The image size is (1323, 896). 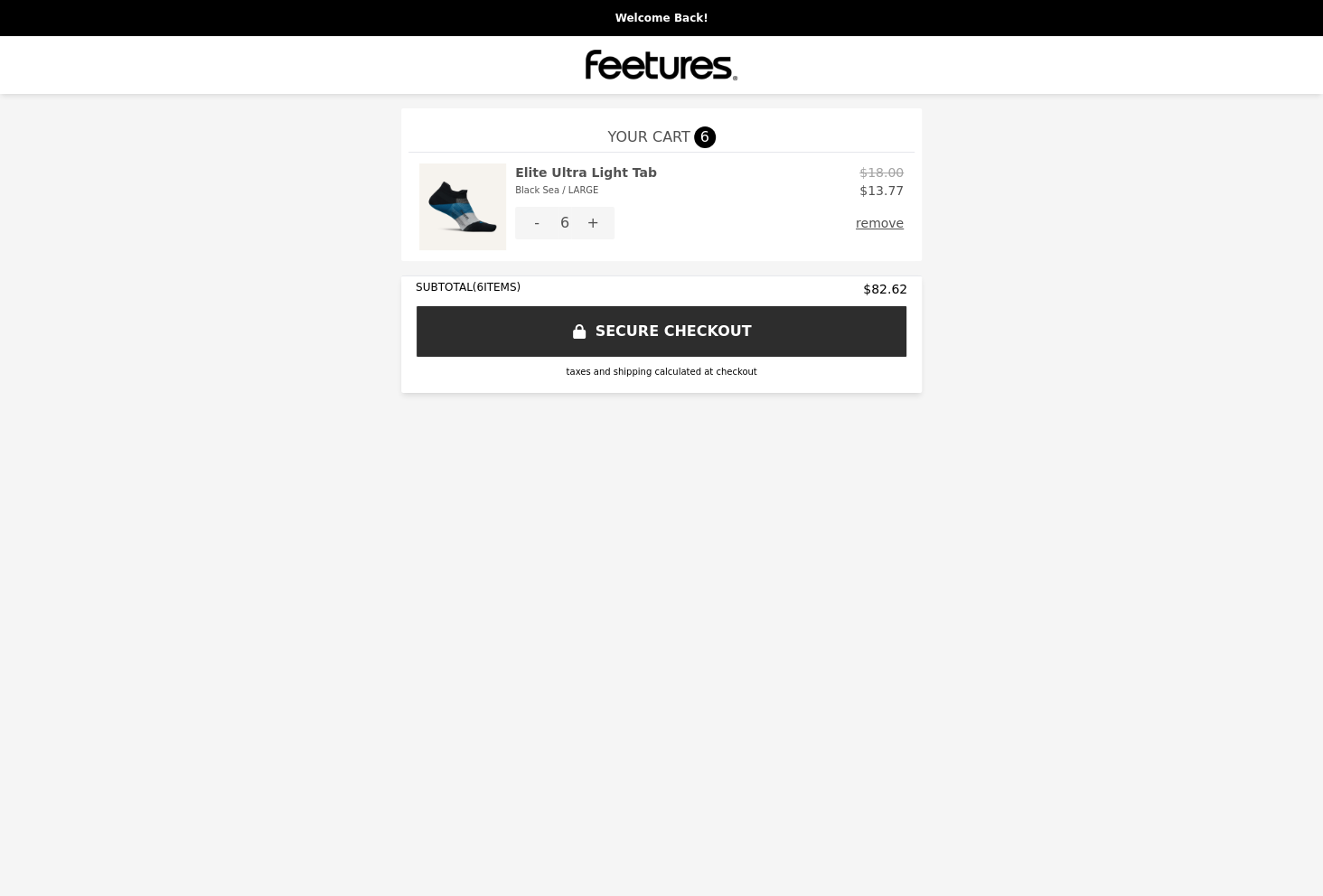 What do you see at coordinates (443, 287) in the screenshot?
I see `span: SUBTOTAL` at bounding box center [443, 287].